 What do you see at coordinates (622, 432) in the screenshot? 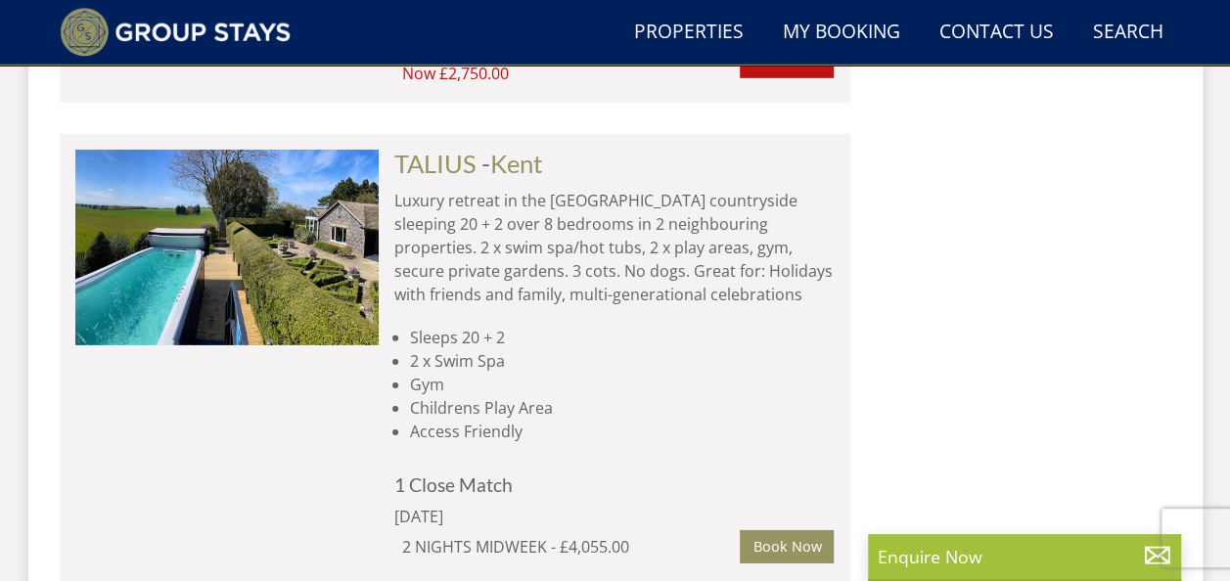
I see `li: Access Friendly` at bounding box center [622, 432].